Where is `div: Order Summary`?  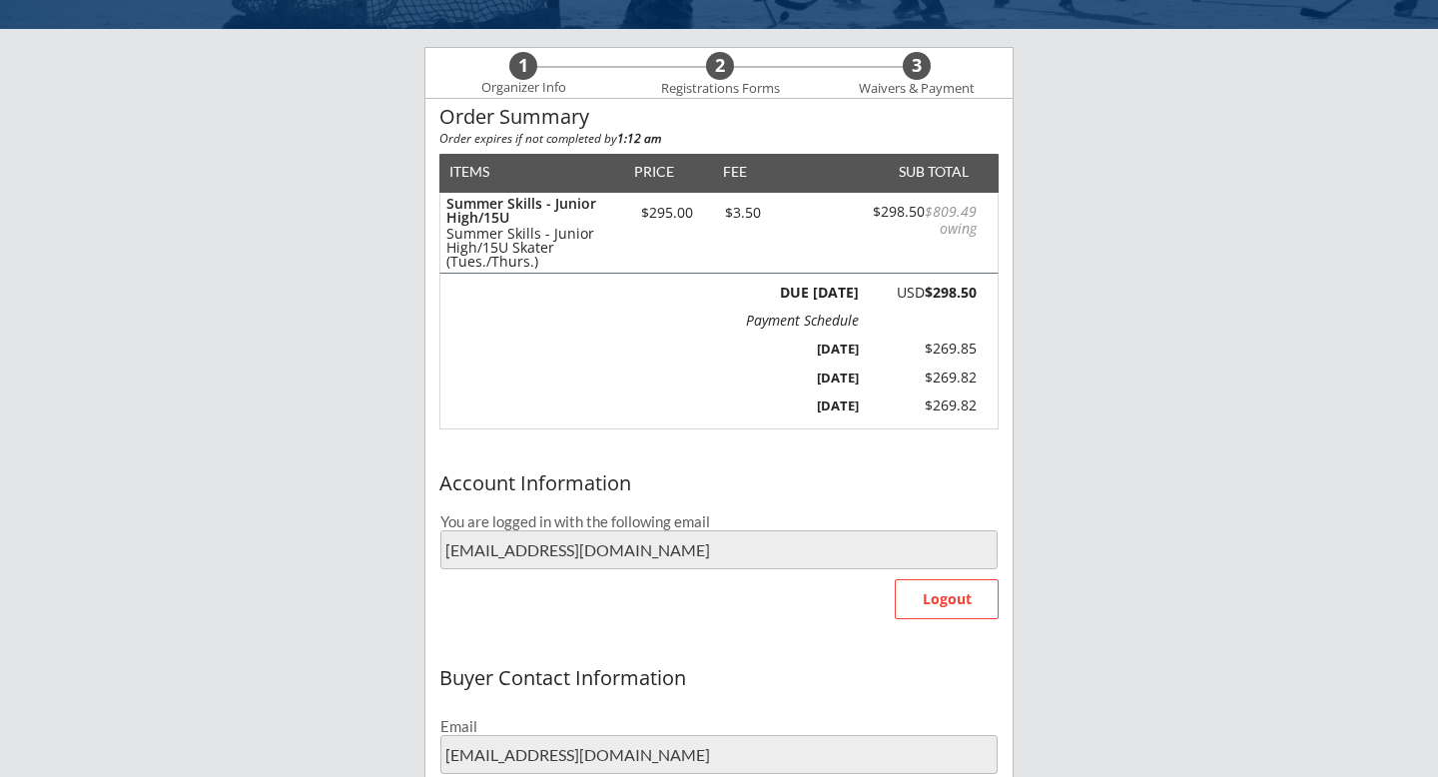 div: Order Summary is located at coordinates (719, 117).